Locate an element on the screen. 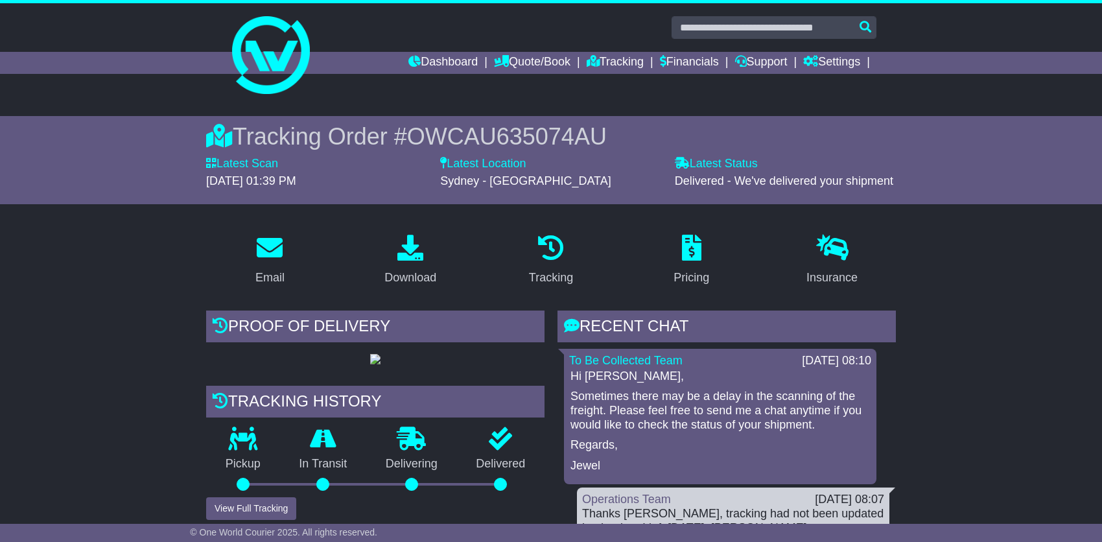 The height and width of the screenshot is (542, 1102). div: Download is located at coordinates (410, 277).